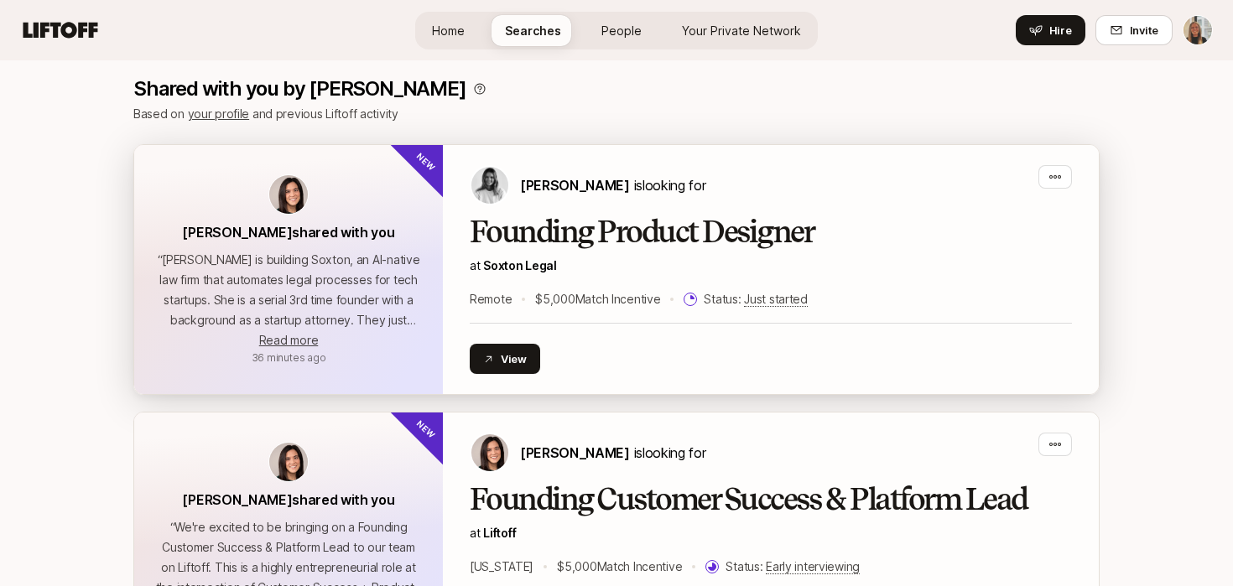  What do you see at coordinates (499, 532) in the screenshot?
I see `a: Liftoff` at bounding box center [499, 532].